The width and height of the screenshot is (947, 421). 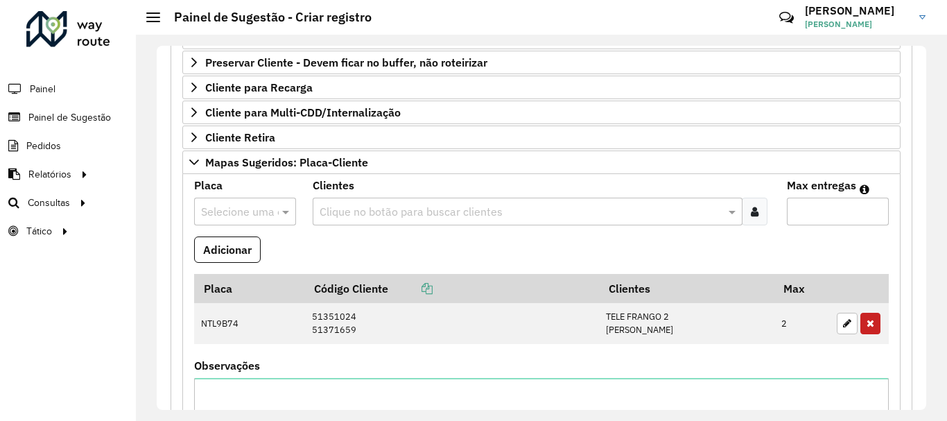 What do you see at coordinates (451, 288) in the screenshot?
I see `th: Código Cliente` at bounding box center [451, 288].